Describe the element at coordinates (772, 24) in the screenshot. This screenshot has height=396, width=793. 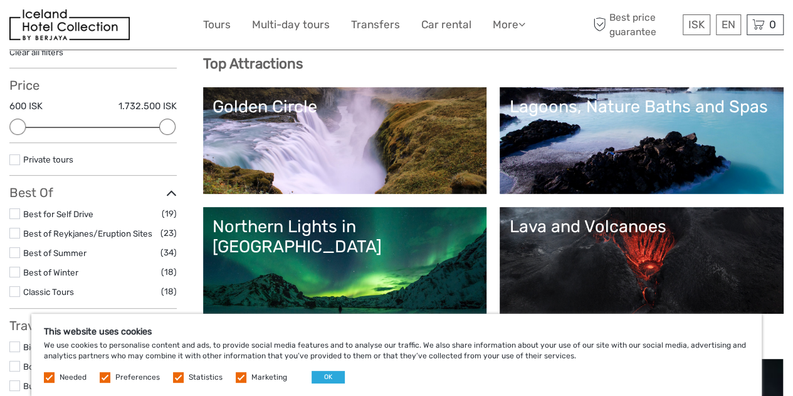
I see `span: 0` at that location.